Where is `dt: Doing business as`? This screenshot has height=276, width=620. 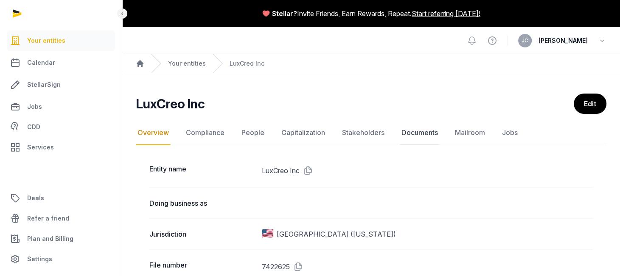
dt: Doing business as is located at coordinates (202, 204).